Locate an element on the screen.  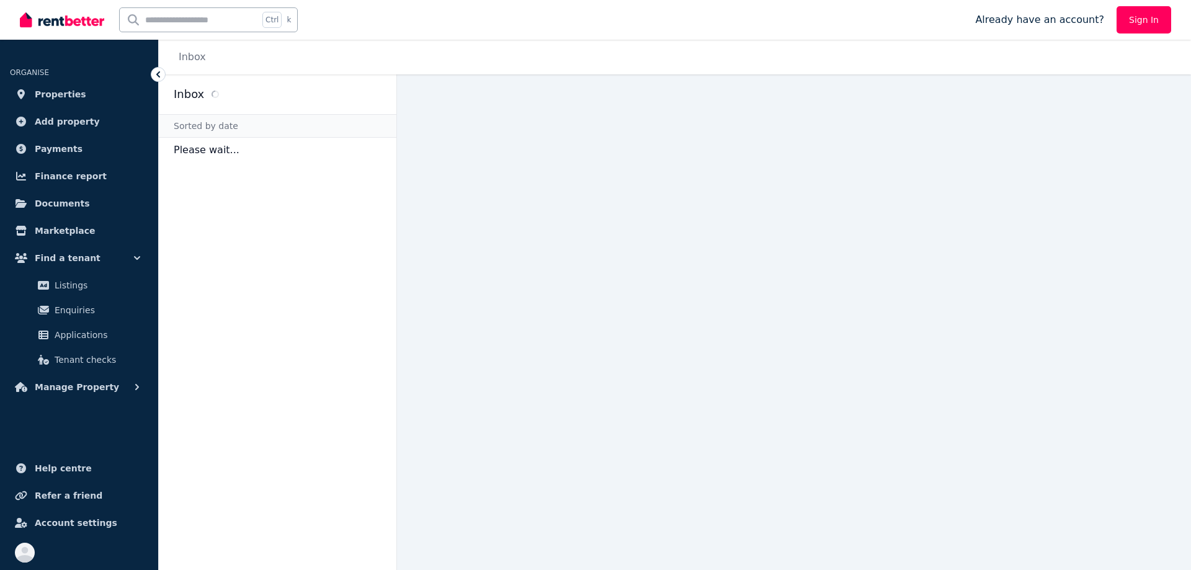
a: Sign In is located at coordinates (1144, 20).